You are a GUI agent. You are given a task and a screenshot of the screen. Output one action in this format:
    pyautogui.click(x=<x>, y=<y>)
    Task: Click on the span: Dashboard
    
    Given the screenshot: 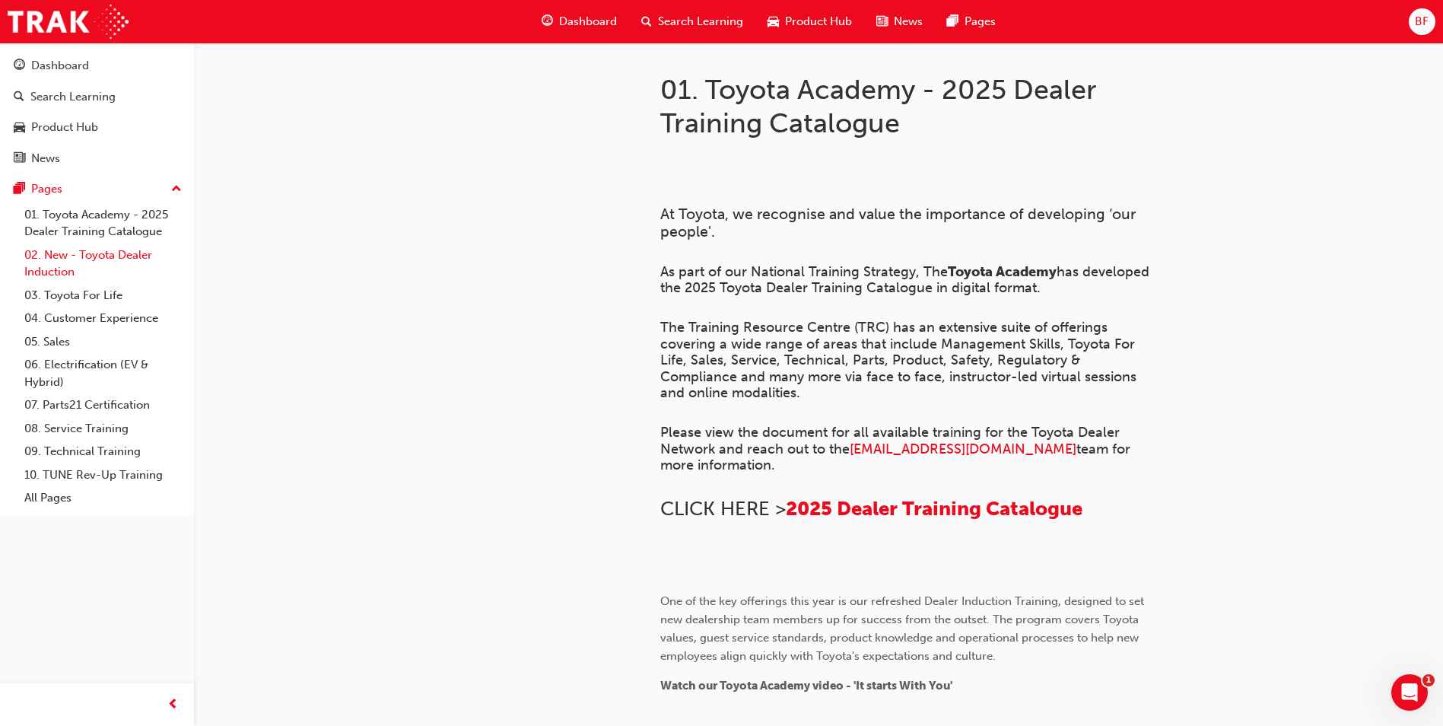 What is the action you would take?
    pyautogui.click(x=588, y=21)
    